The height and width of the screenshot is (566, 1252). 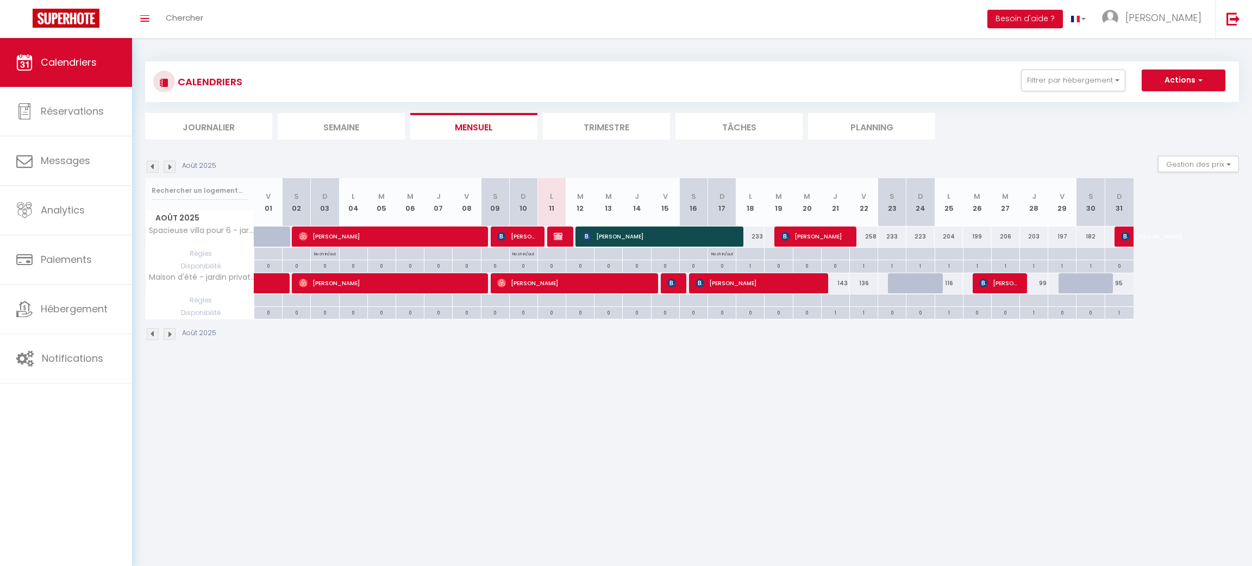 What do you see at coordinates (65, 160) in the screenshot?
I see `span: Messages` at bounding box center [65, 160].